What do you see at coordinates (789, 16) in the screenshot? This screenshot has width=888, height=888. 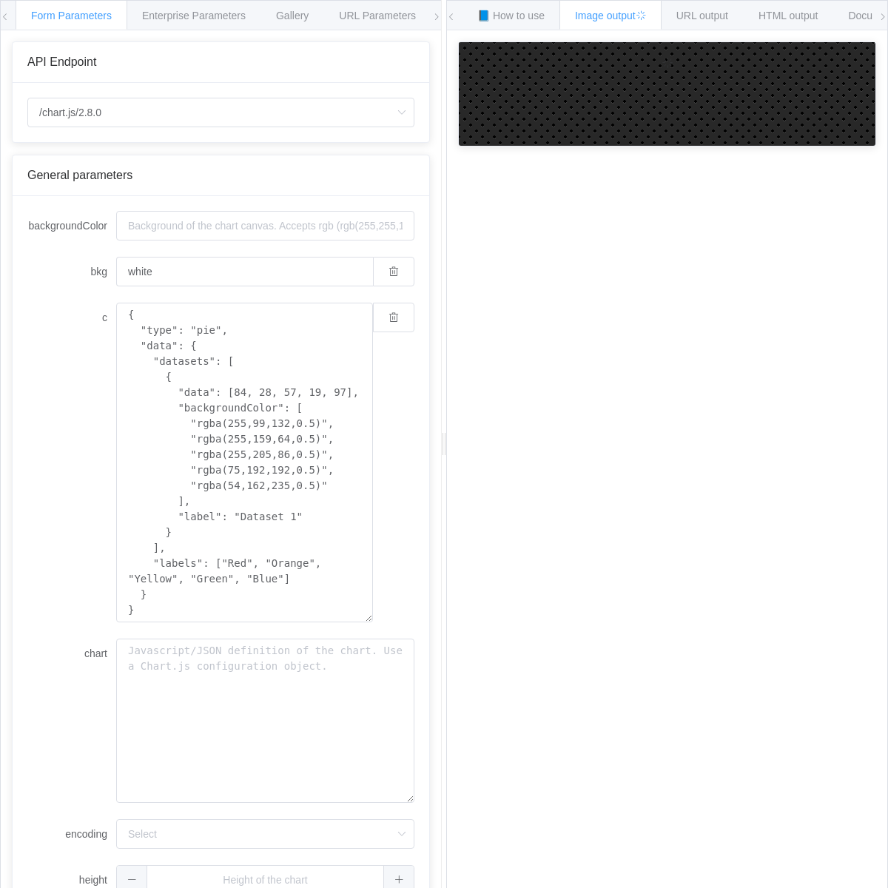 I see `span: HTML output` at bounding box center [789, 16].